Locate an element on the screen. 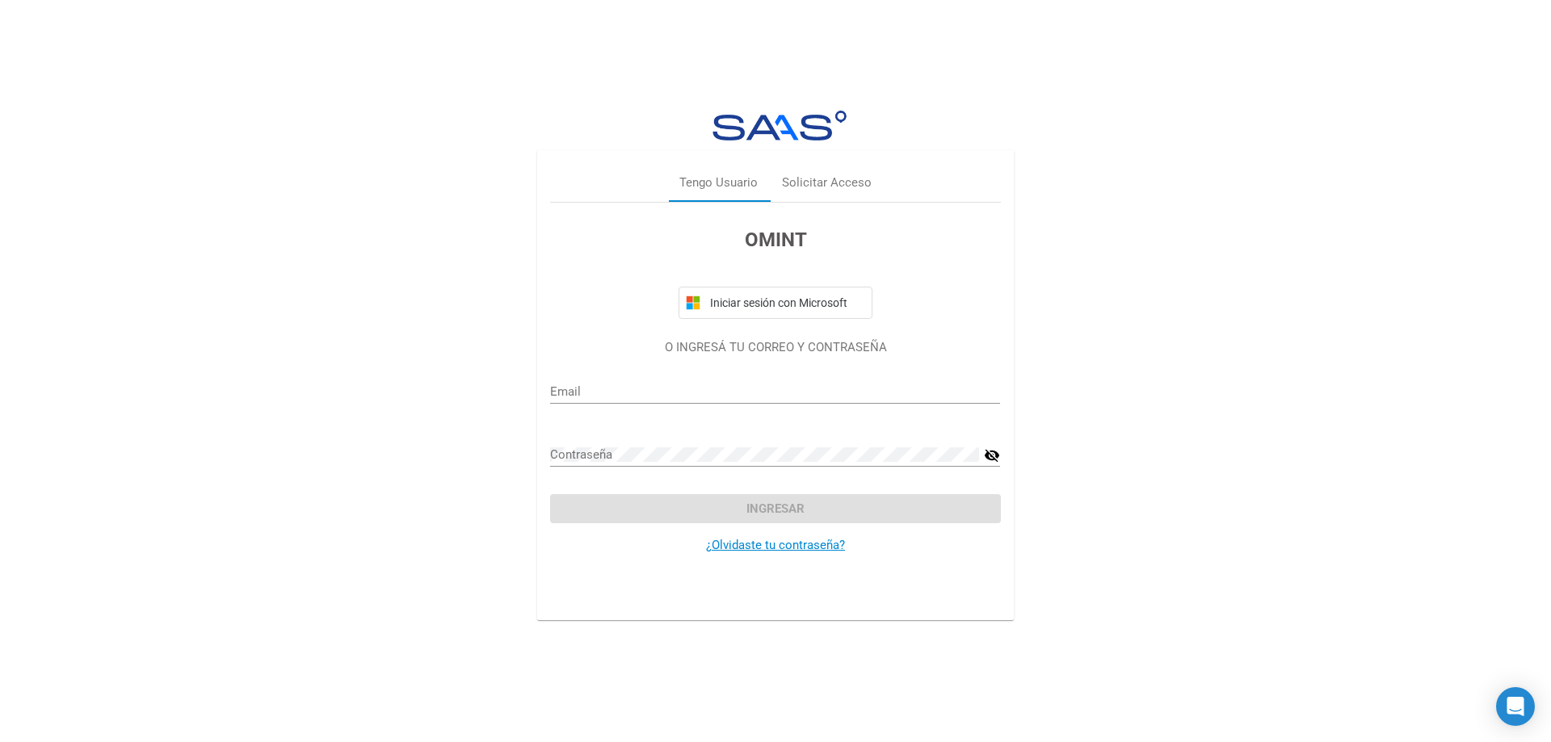 The image size is (1551, 742). a: ¿Olvidaste tu contraseña? is located at coordinates (776, 545).